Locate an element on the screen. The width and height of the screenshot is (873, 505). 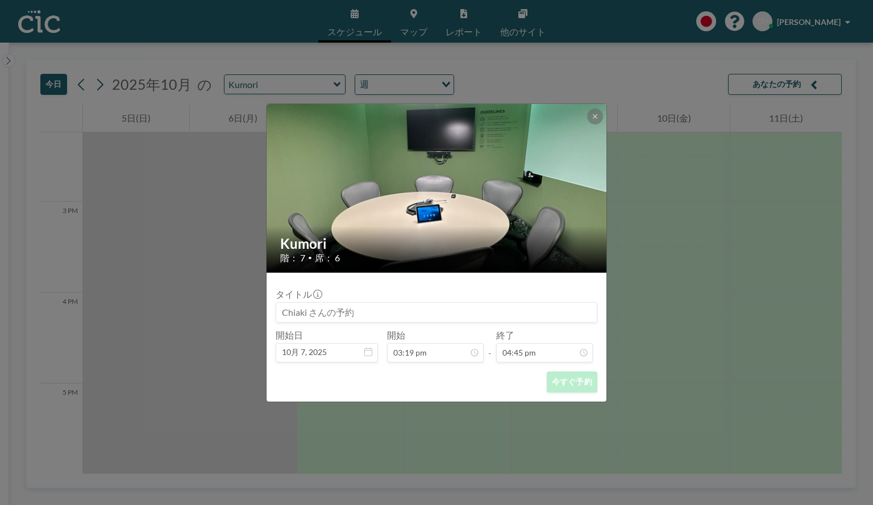
label: 開始日 is located at coordinates (289, 335).